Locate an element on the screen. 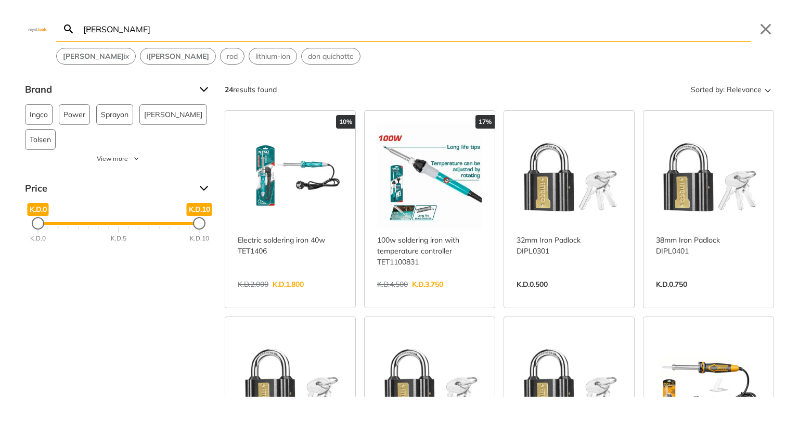 The height and width of the screenshot is (430, 799). div: K.D.0 is located at coordinates (38, 238).